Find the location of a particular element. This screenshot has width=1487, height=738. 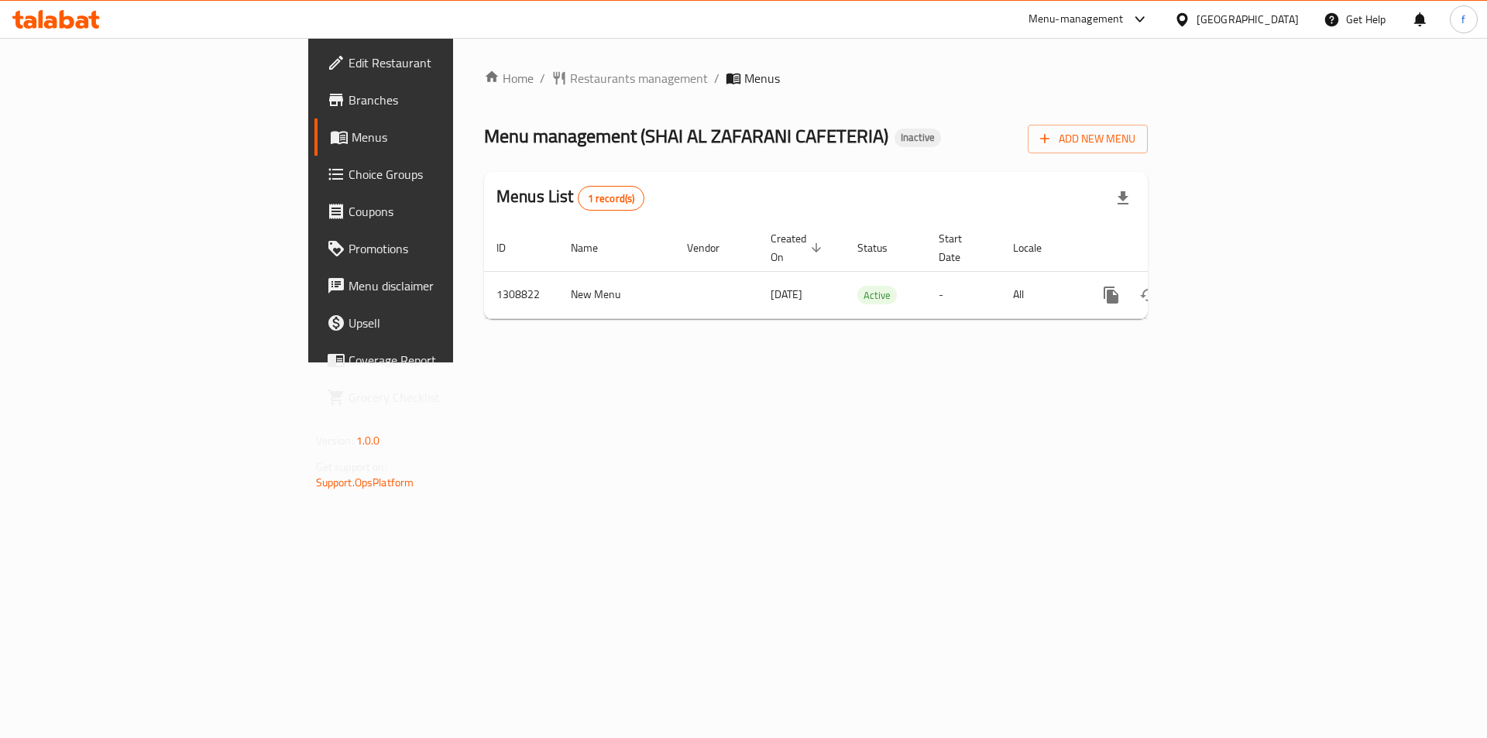

span: Promotions is located at coordinates (446, 249).